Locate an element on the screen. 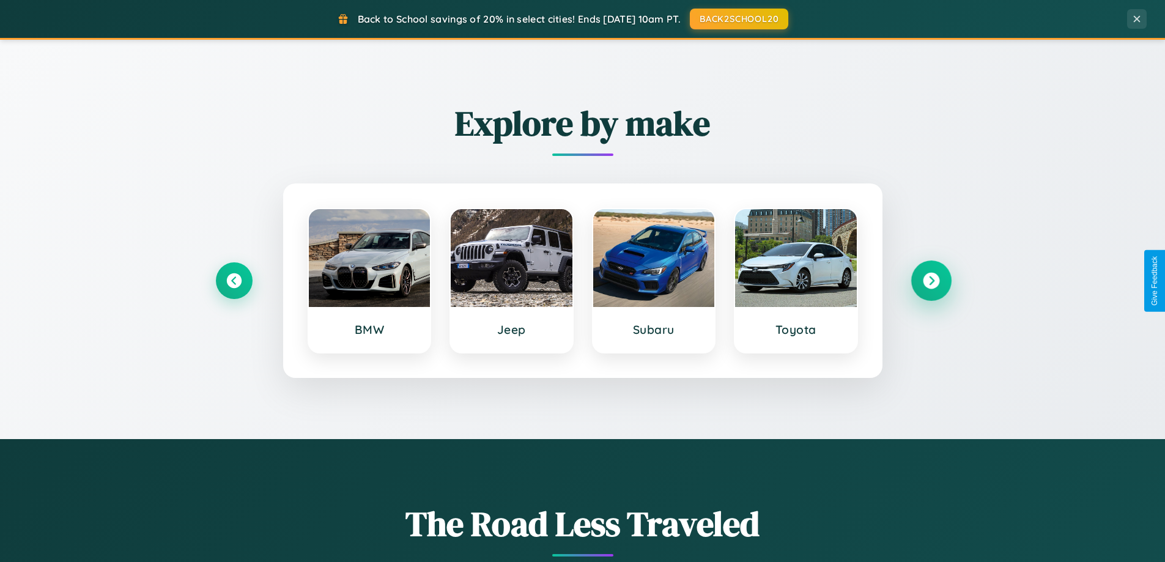 This screenshot has width=1165, height=562. div: Give Feedback is located at coordinates (1155, 281).